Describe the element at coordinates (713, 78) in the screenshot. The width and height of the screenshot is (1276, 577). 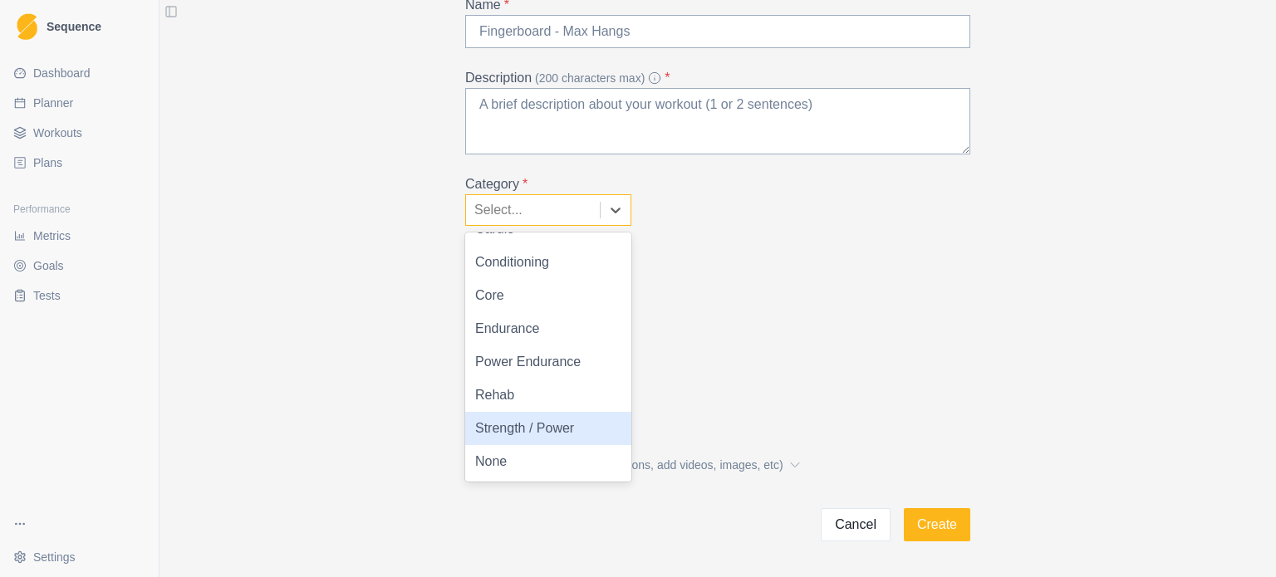
I see `label: Description` at that location.